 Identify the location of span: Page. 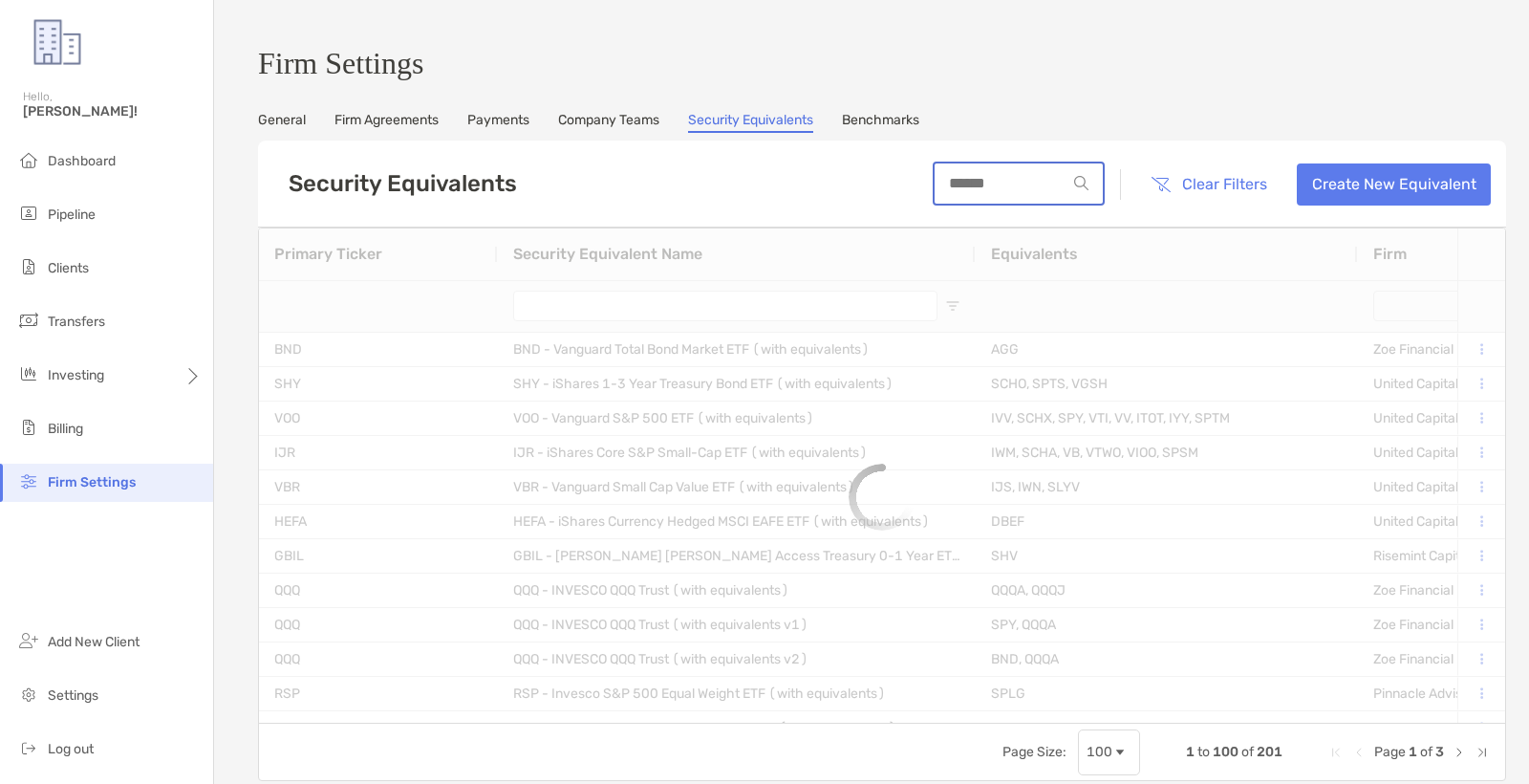
(1389, 751).